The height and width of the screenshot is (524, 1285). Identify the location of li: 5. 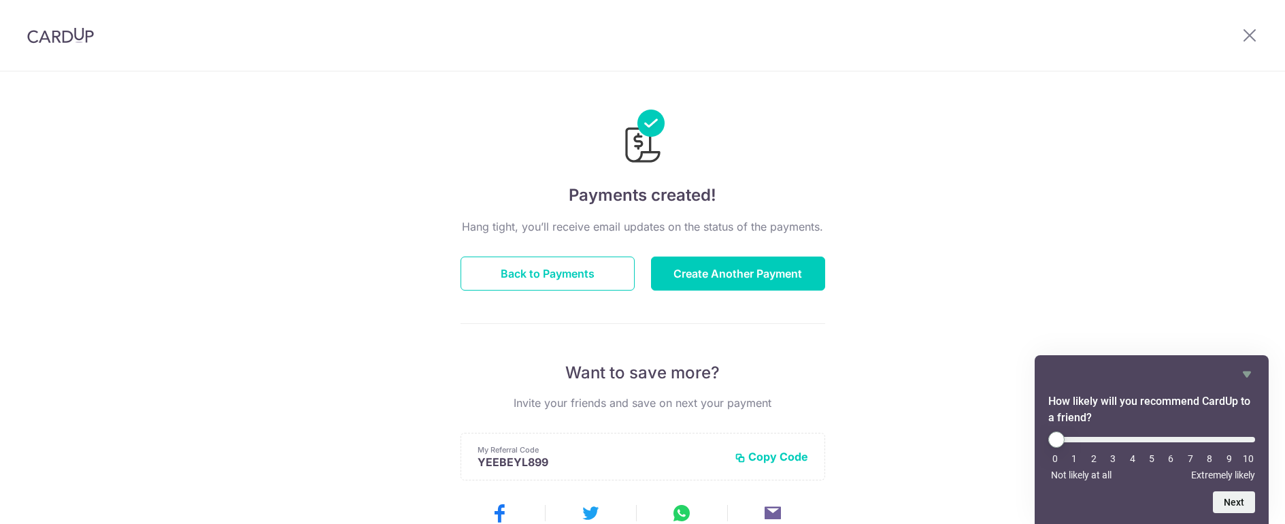
(1152, 459).